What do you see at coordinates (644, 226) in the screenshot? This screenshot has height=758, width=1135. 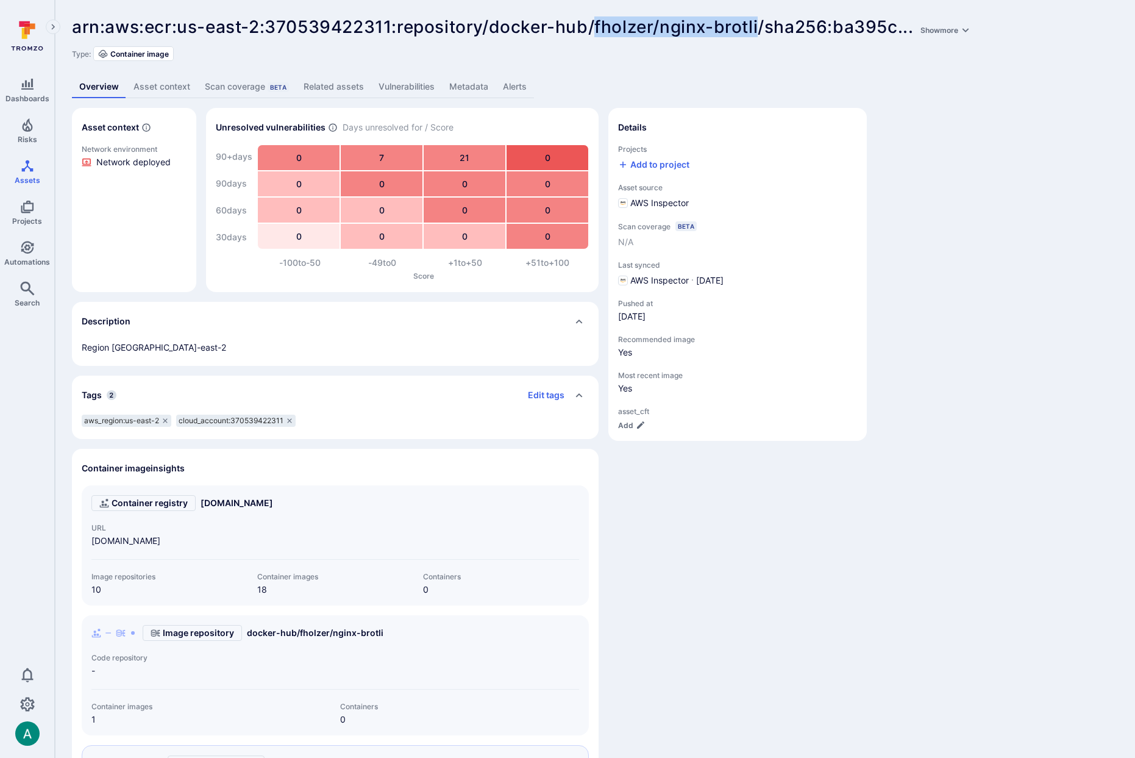 I see `span: Scan coverage` at bounding box center [644, 226].